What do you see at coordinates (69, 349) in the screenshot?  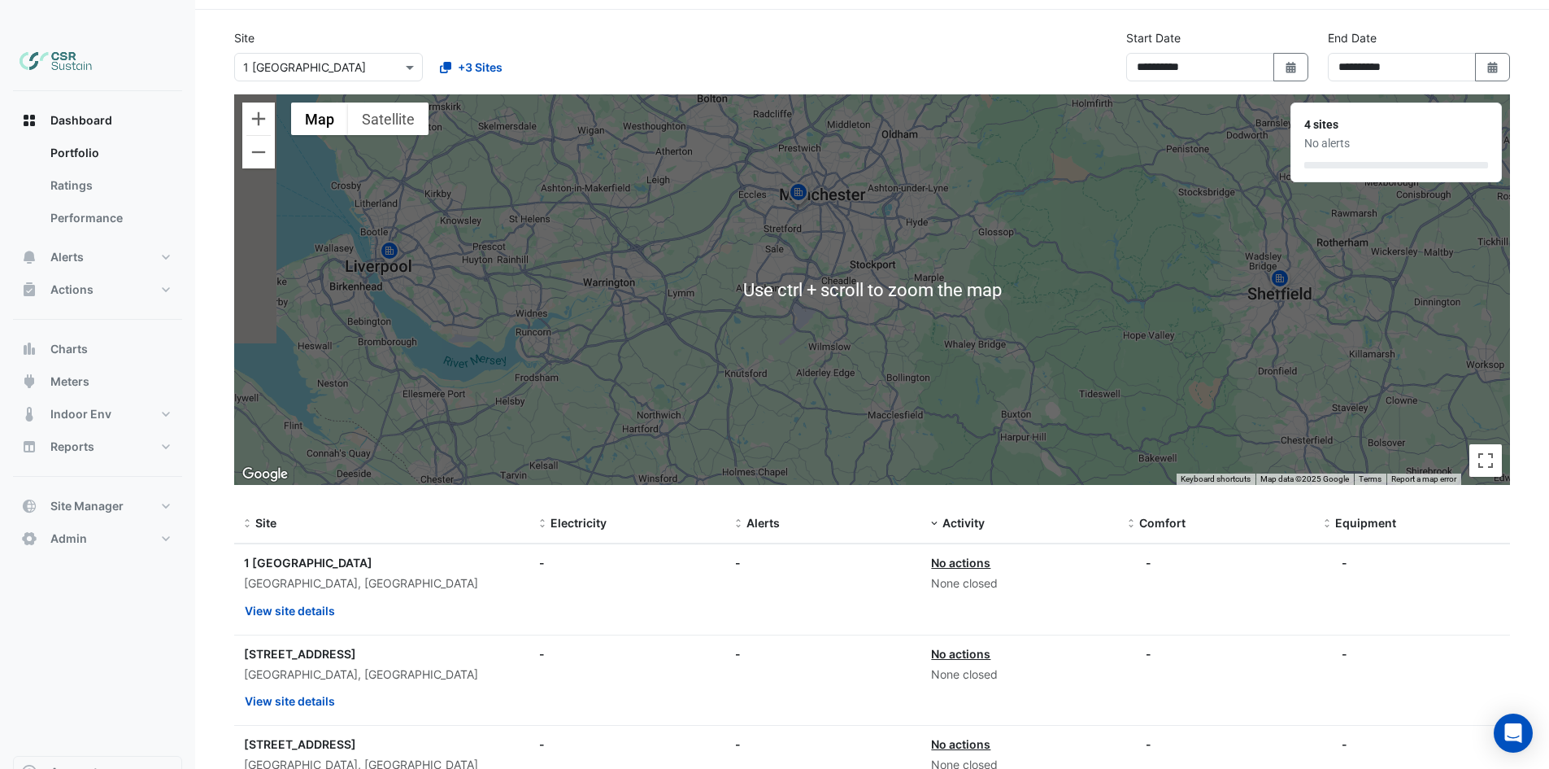 I see `span: Charts` at bounding box center [69, 349].